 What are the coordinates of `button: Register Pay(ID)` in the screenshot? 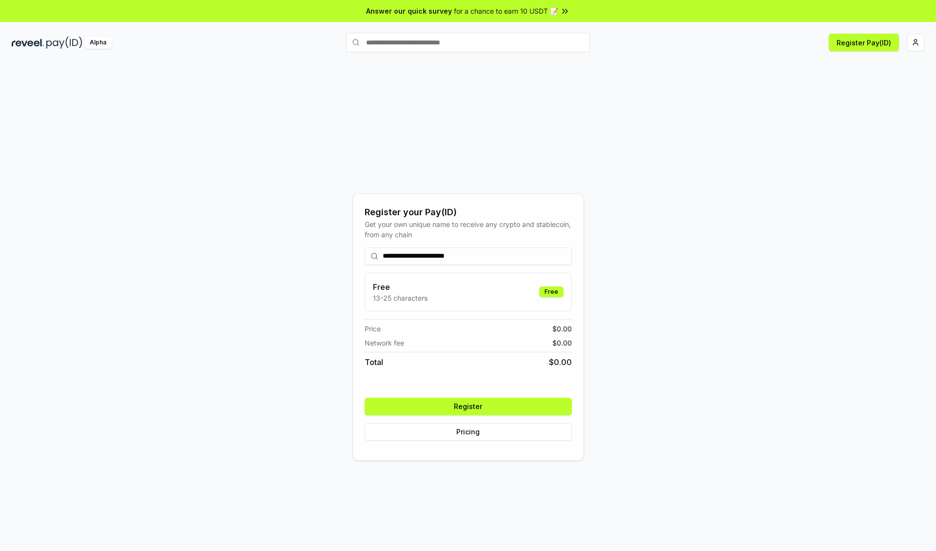 It's located at (864, 42).